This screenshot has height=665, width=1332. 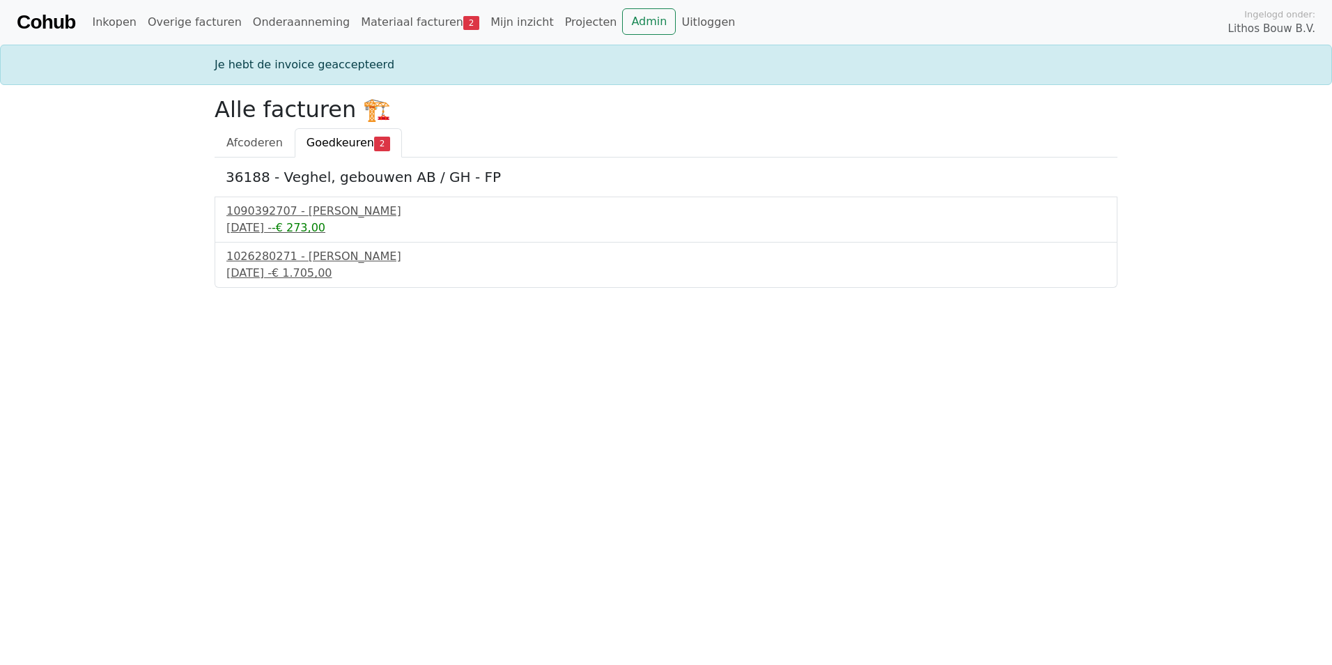 What do you see at coordinates (301, 22) in the screenshot?
I see `a: Onderaanneming` at bounding box center [301, 22].